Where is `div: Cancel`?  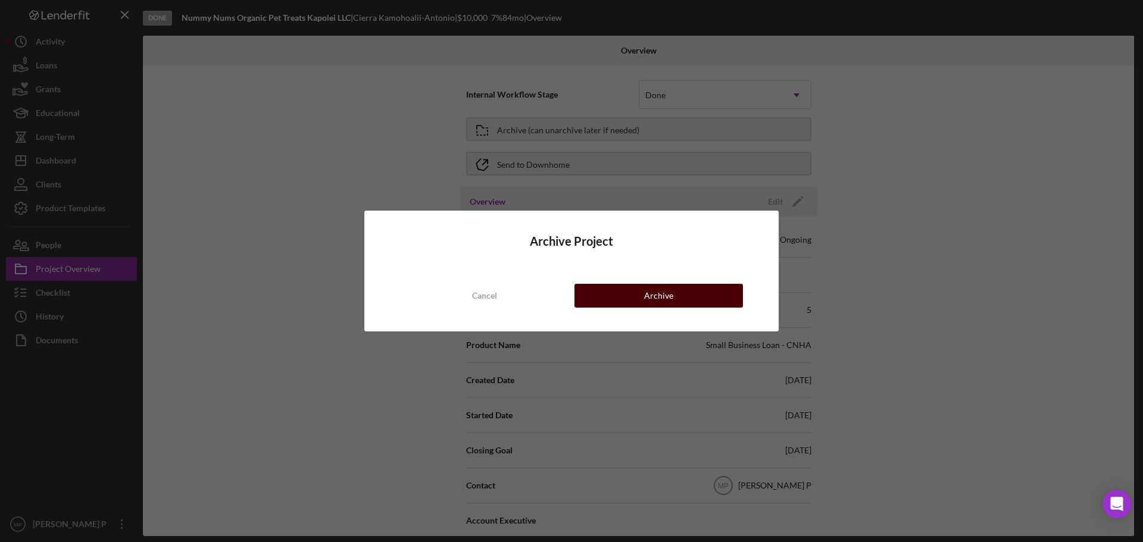 div: Cancel is located at coordinates (485, 296).